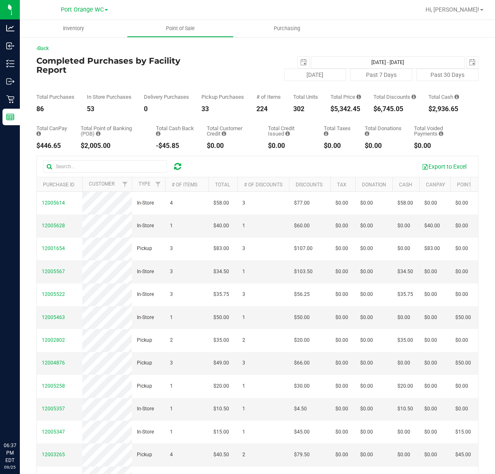 The image size is (495, 474). Describe the element at coordinates (289, 131) in the screenshot. I see `div: Total Credit Issued` at that location.